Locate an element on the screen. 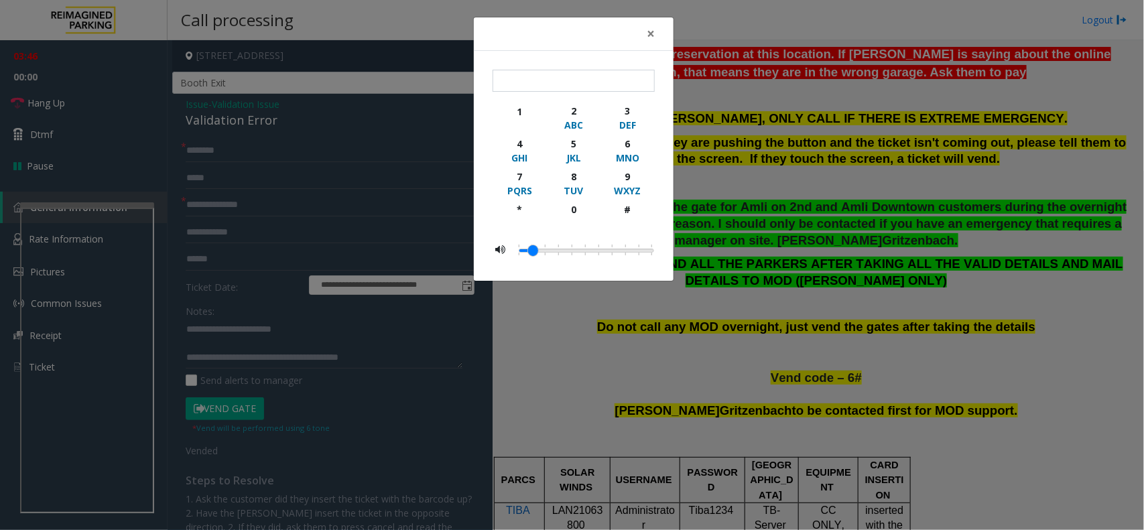  div: JKL is located at coordinates (573, 157).